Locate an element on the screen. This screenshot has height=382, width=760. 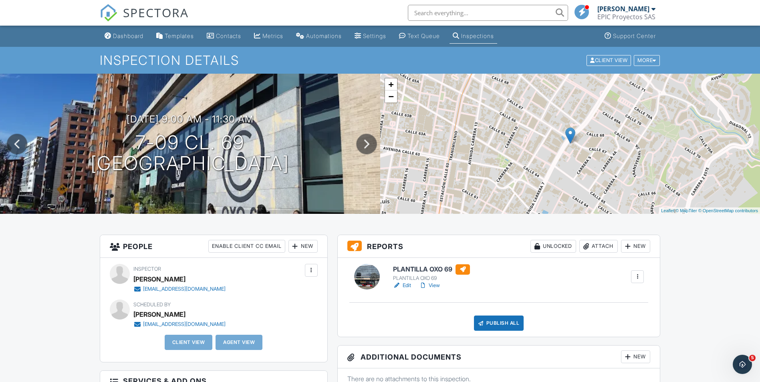
div: PLANTILLA OXO 69 is located at coordinates (431, 278).